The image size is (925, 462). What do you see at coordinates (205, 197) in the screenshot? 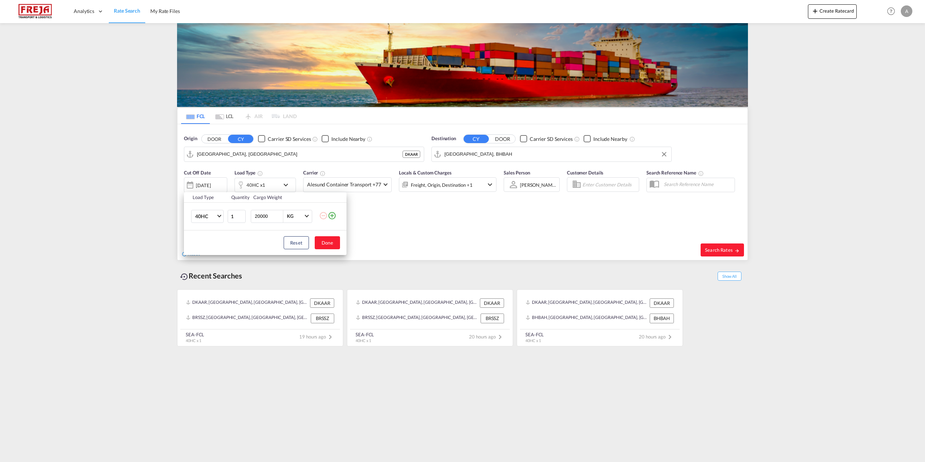
I see `th: Load Type` at bounding box center [205, 197].